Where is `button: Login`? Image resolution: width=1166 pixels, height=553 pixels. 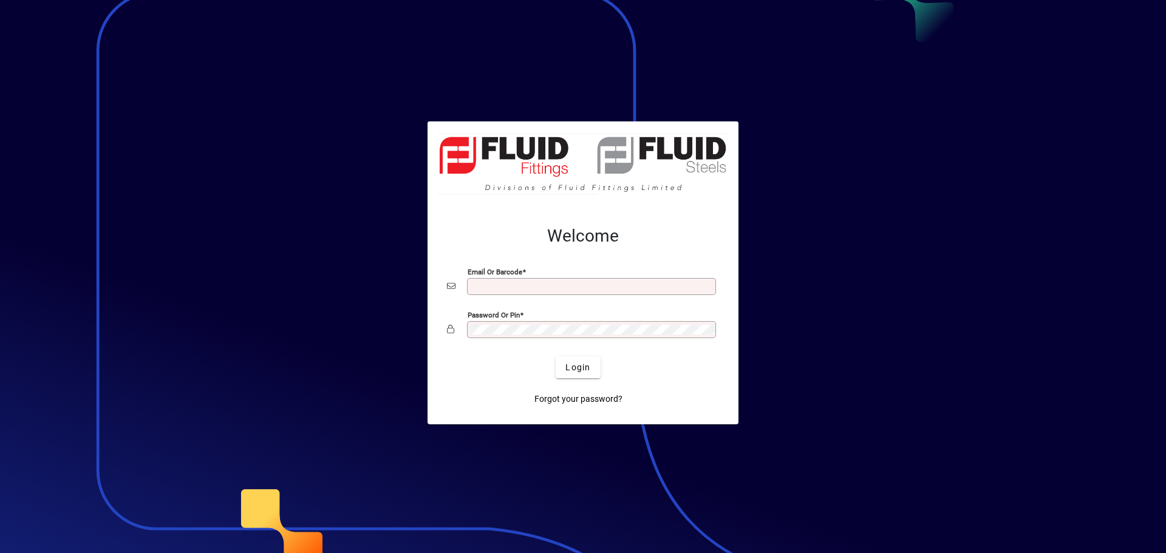
button: Login is located at coordinates (577, 367).